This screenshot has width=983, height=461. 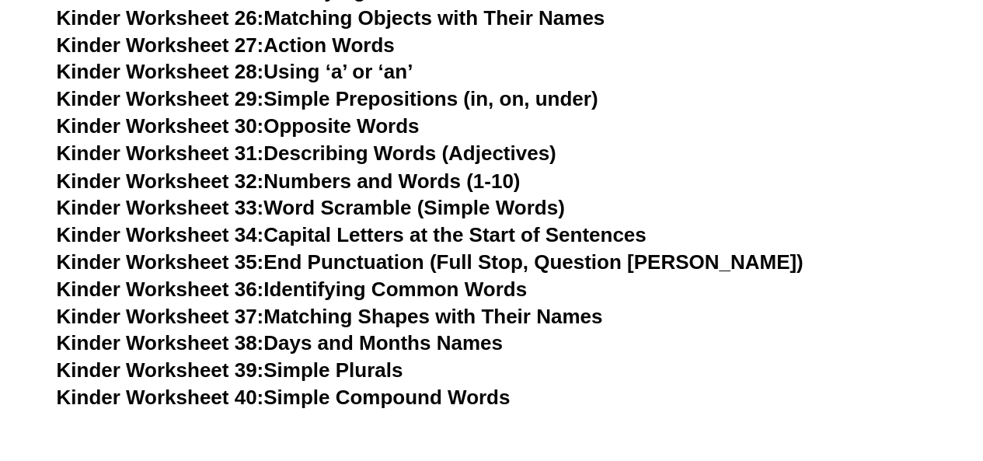 I want to click on span: Kinder Worksheet 30:, so click(x=160, y=126).